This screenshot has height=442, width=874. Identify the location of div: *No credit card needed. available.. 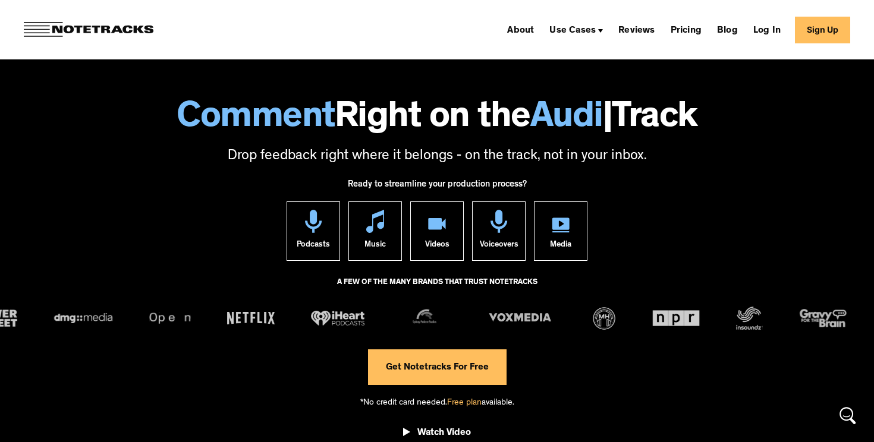
(437, 402).